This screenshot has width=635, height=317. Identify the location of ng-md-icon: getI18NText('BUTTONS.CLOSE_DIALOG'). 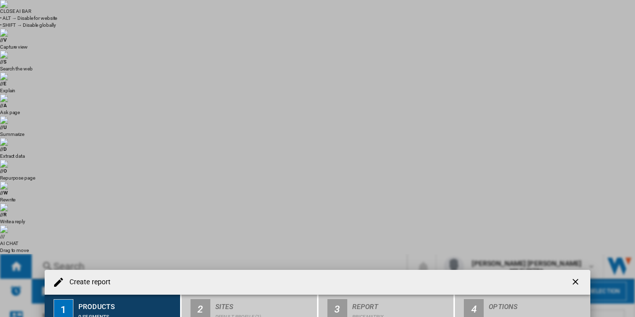
(577, 283).